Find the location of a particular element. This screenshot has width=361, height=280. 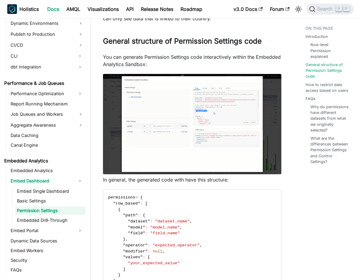

span: "path" is located at coordinates (130, 215).